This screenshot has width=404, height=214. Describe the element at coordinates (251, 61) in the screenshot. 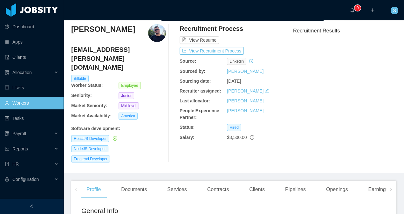

I see `i: icon: history` at that location.